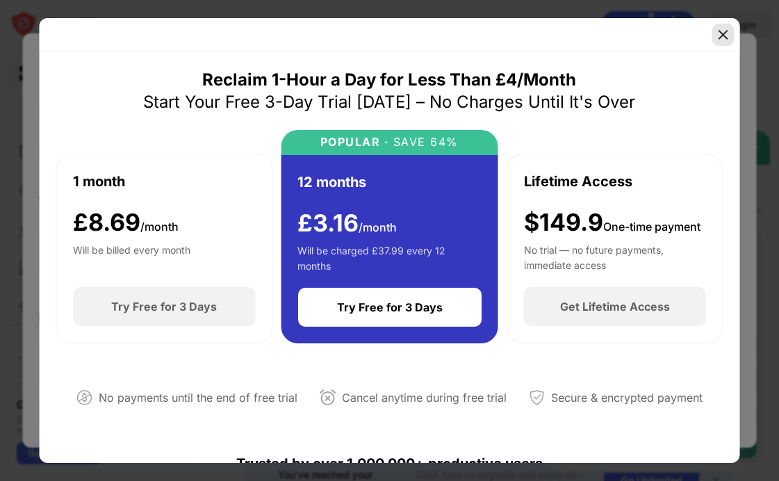 Image resolution: width=779 pixels, height=481 pixels. I want to click on div: Secure & encrypted payment, so click(627, 398).